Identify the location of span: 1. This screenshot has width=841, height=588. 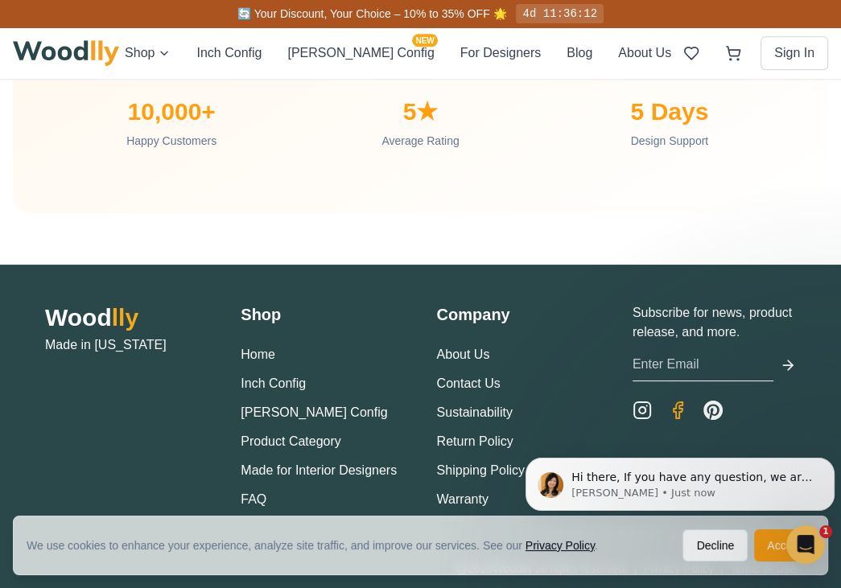
(825, 532).